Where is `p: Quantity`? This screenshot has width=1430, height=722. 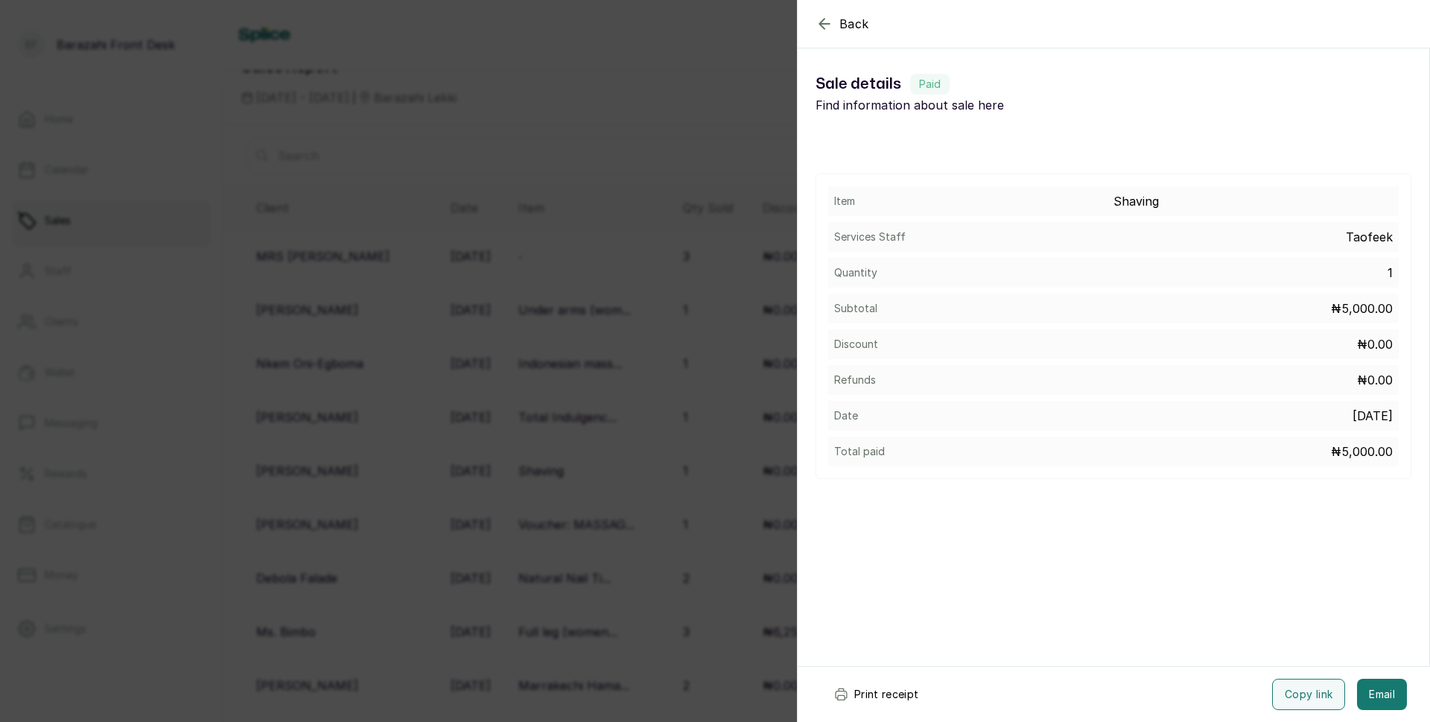
p: Quantity is located at coordinates (856, 273).